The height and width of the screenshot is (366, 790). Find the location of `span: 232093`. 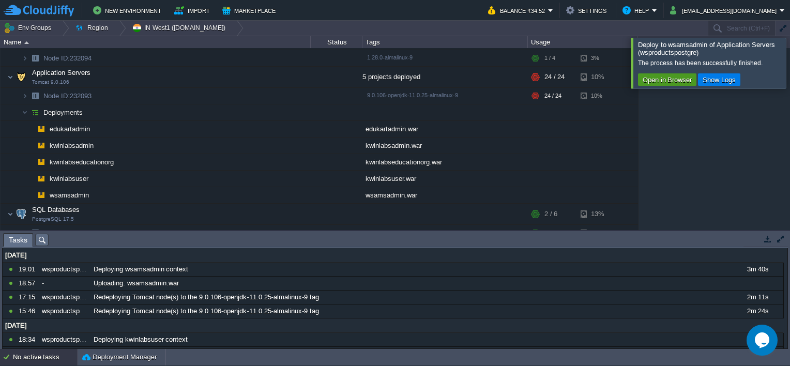

span: 232093 is located at coordinates (68, 96).